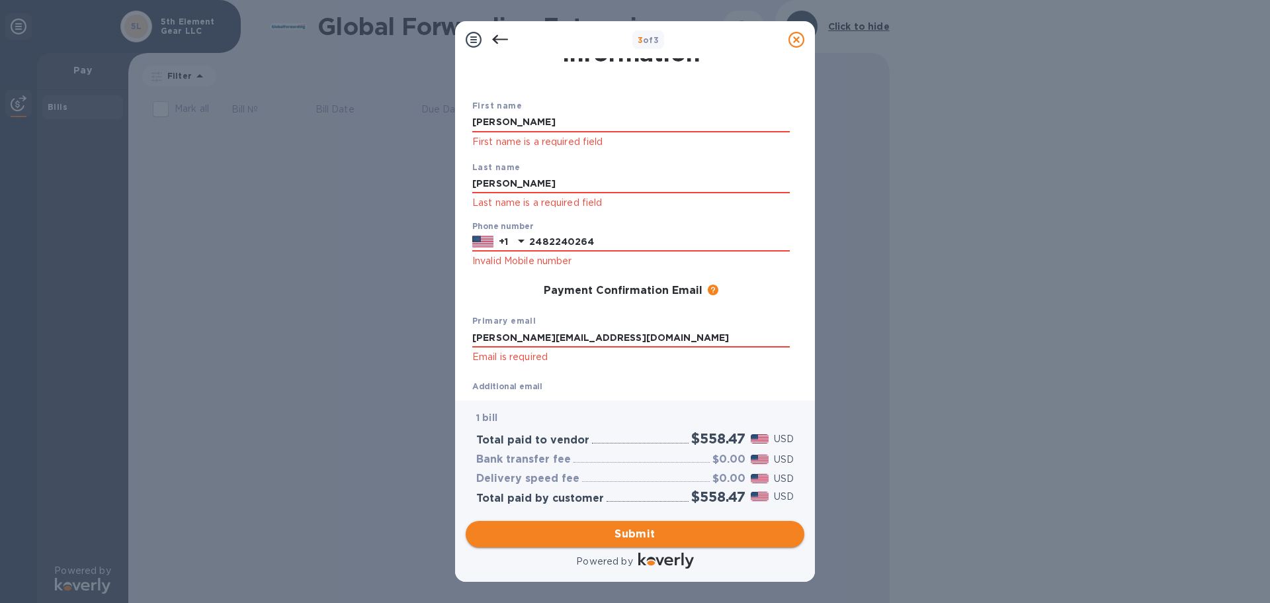 Image resolution: width=1270 pixels, height=603 pixels. Describe the element at coordinates (523, 459) in the screenshot. I see `h3: Bank transfer fee` at that location.